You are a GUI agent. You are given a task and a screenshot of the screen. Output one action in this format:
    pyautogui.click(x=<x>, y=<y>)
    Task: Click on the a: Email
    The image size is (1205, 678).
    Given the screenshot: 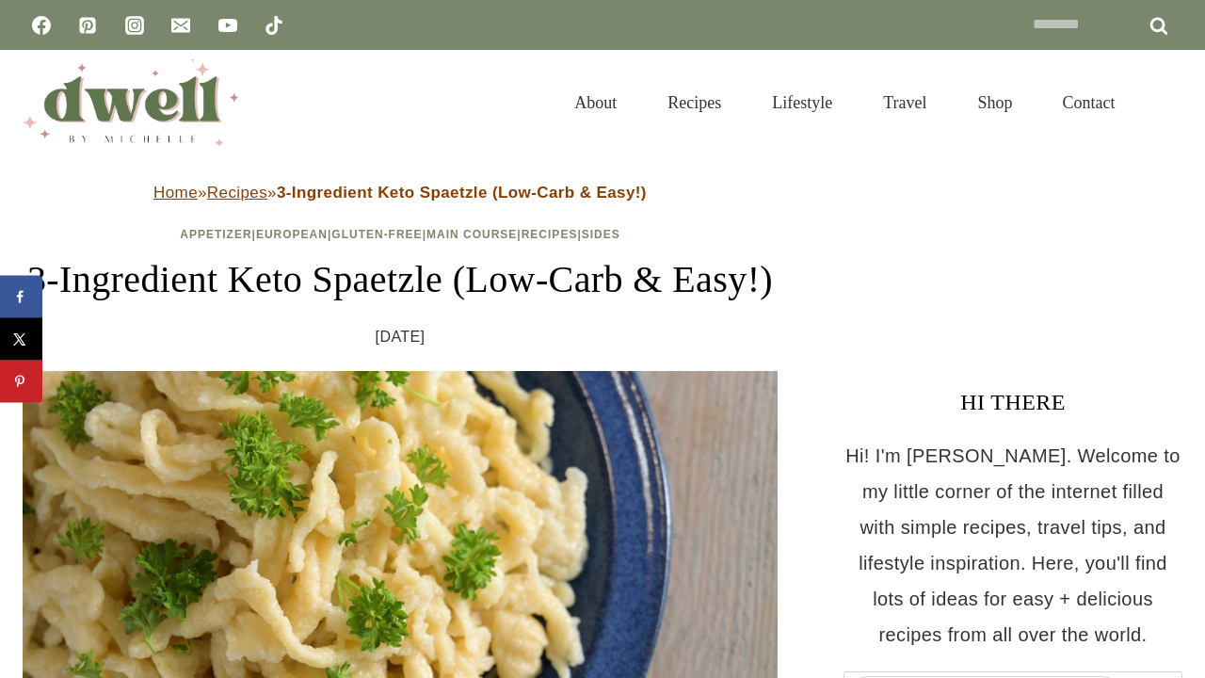 What is the action you would take?
    pyautogui.click(x=181, y=25)
    